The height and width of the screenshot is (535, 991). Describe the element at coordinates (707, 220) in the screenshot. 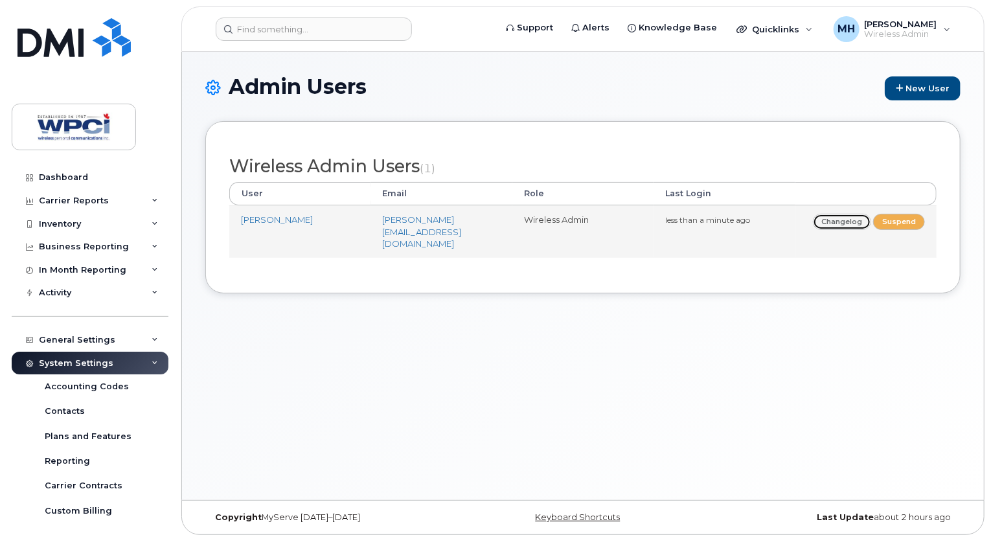

I see `small: less than a minute ago` at that location.